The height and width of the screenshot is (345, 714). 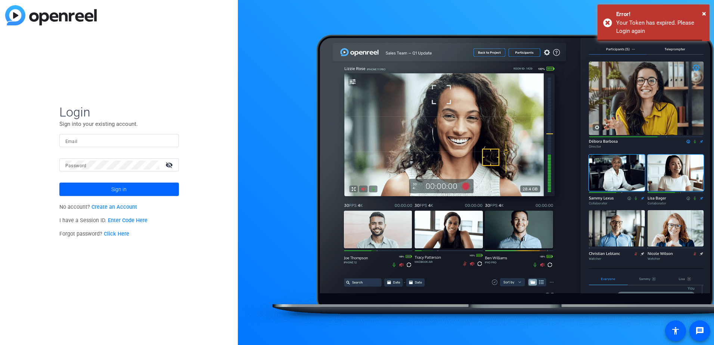 What do you see at coordinates (676, 331) in the screenshot?
I see `mat-icon: accessibility` at bounding box center [676, 331].